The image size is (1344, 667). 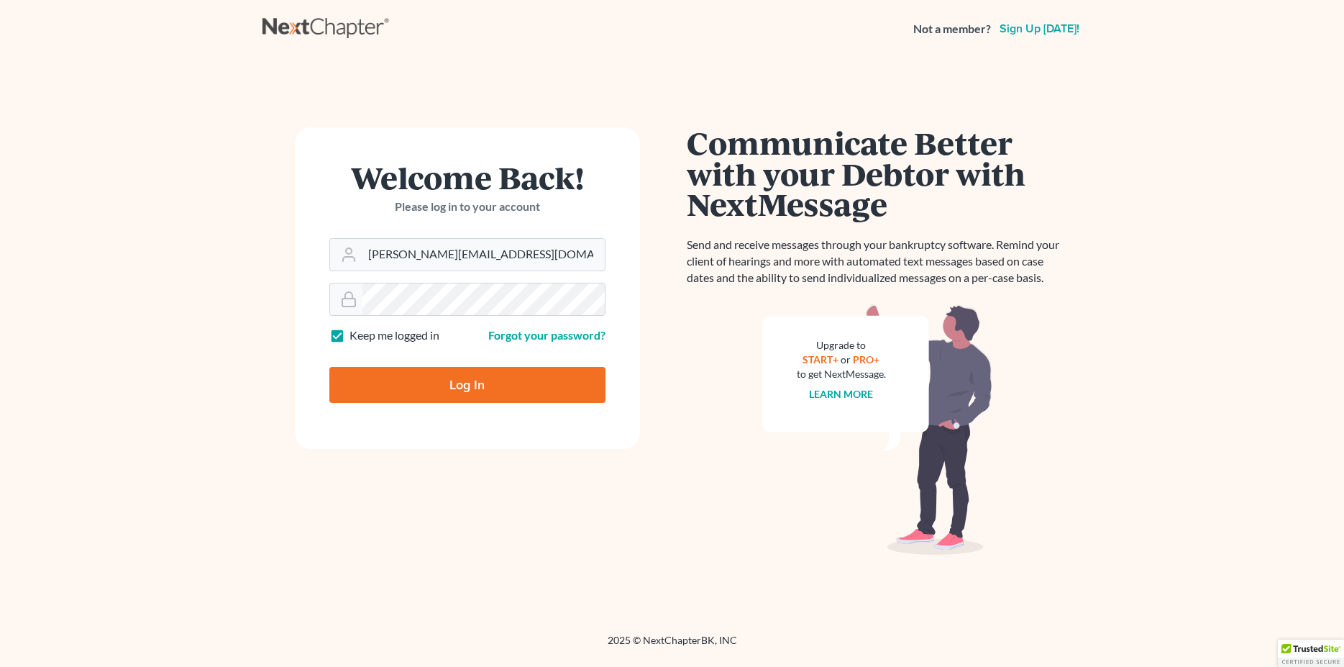 I want to click on input: Log In, so click(x=467, y=385).